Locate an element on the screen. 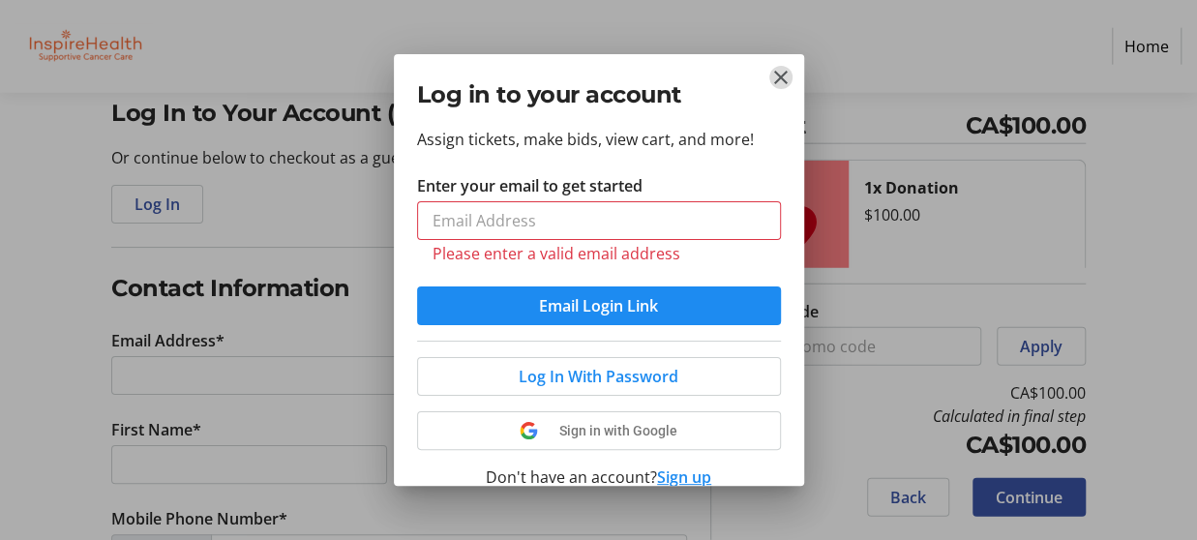  label: Enter your email to get started is located at coordinates (529, 186).